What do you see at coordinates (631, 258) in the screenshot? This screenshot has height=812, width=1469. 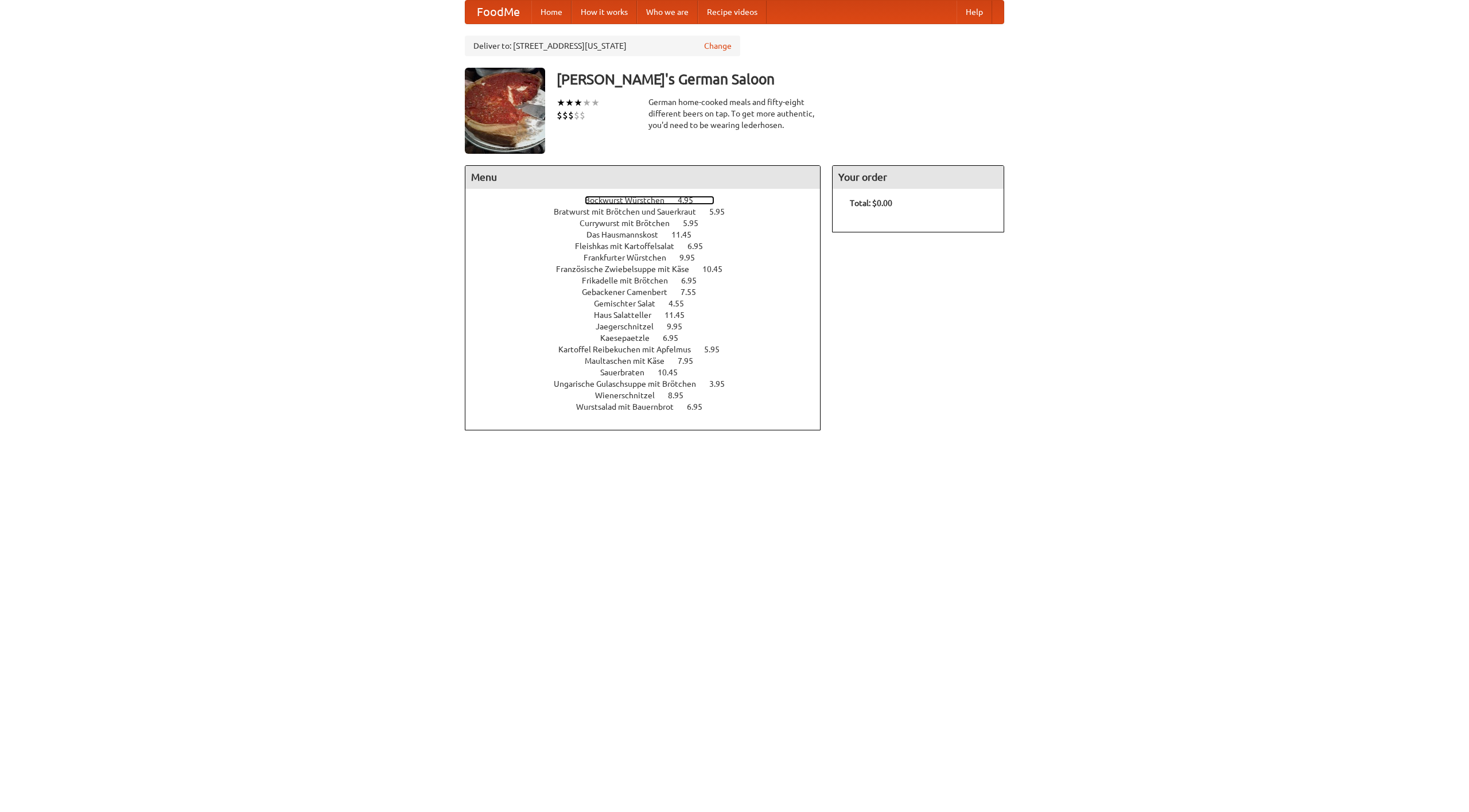 I see `span: Frankfurter Würstchen` at bounding box center [631, 258].